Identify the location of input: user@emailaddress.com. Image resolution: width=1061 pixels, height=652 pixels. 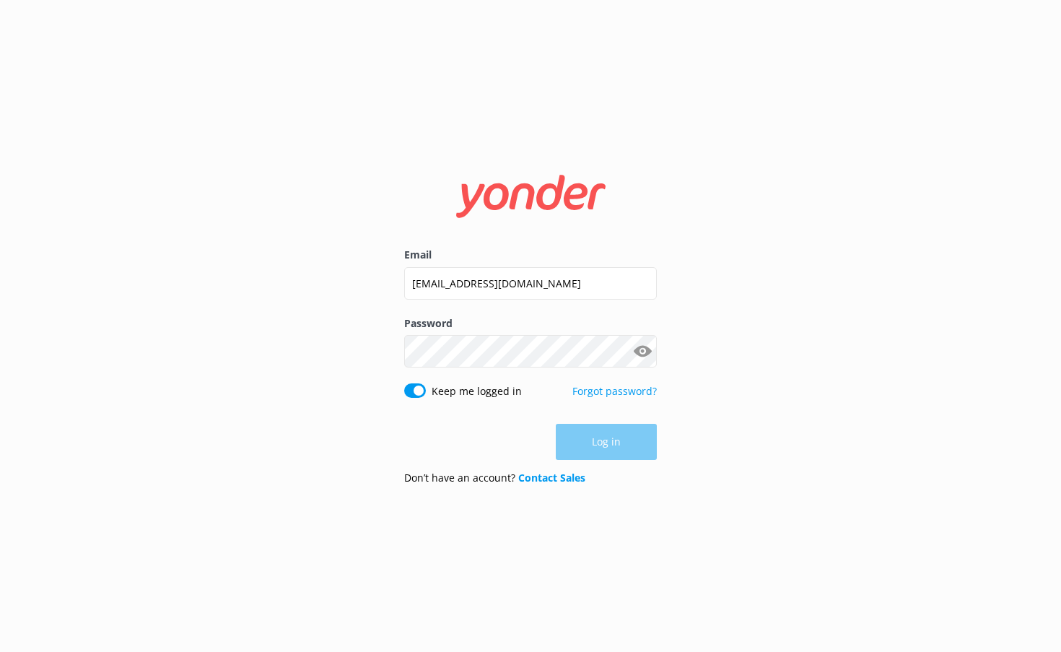
(530, 283).